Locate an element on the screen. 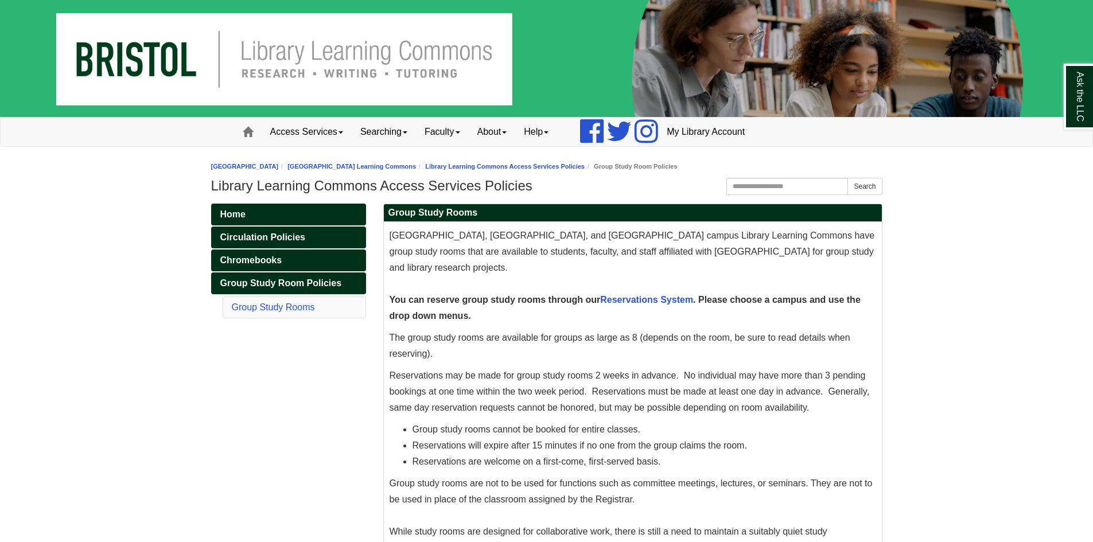  button: Search is located at coordinates (864, 186).